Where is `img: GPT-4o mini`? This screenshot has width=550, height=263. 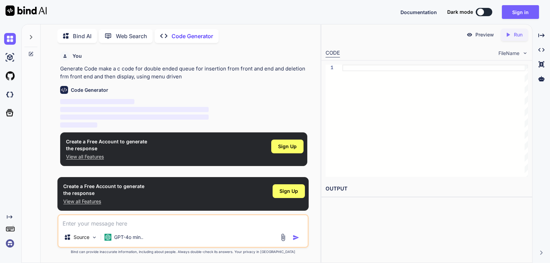 img: GPT-4o mini is located at coordinates (108, 237).